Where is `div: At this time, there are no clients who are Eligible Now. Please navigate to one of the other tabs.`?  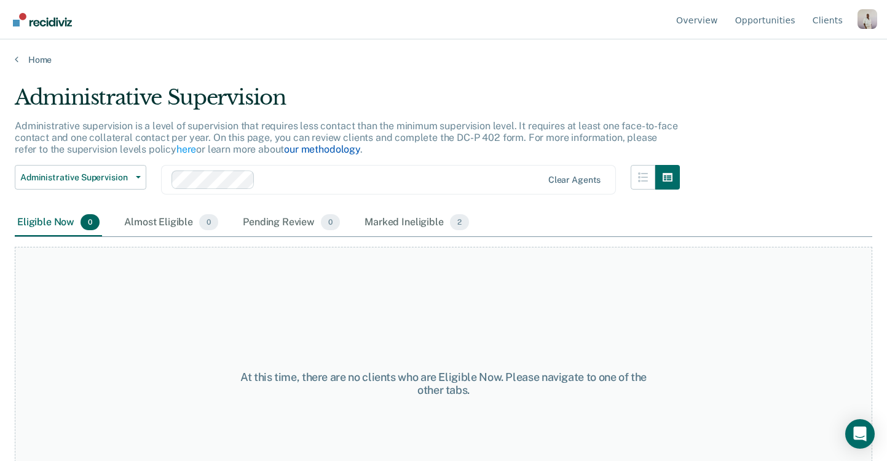
div: At this time, there are no clients who are Eligible Now. Please navigate to one of the other tabs. is located at coordinates (443, 383).